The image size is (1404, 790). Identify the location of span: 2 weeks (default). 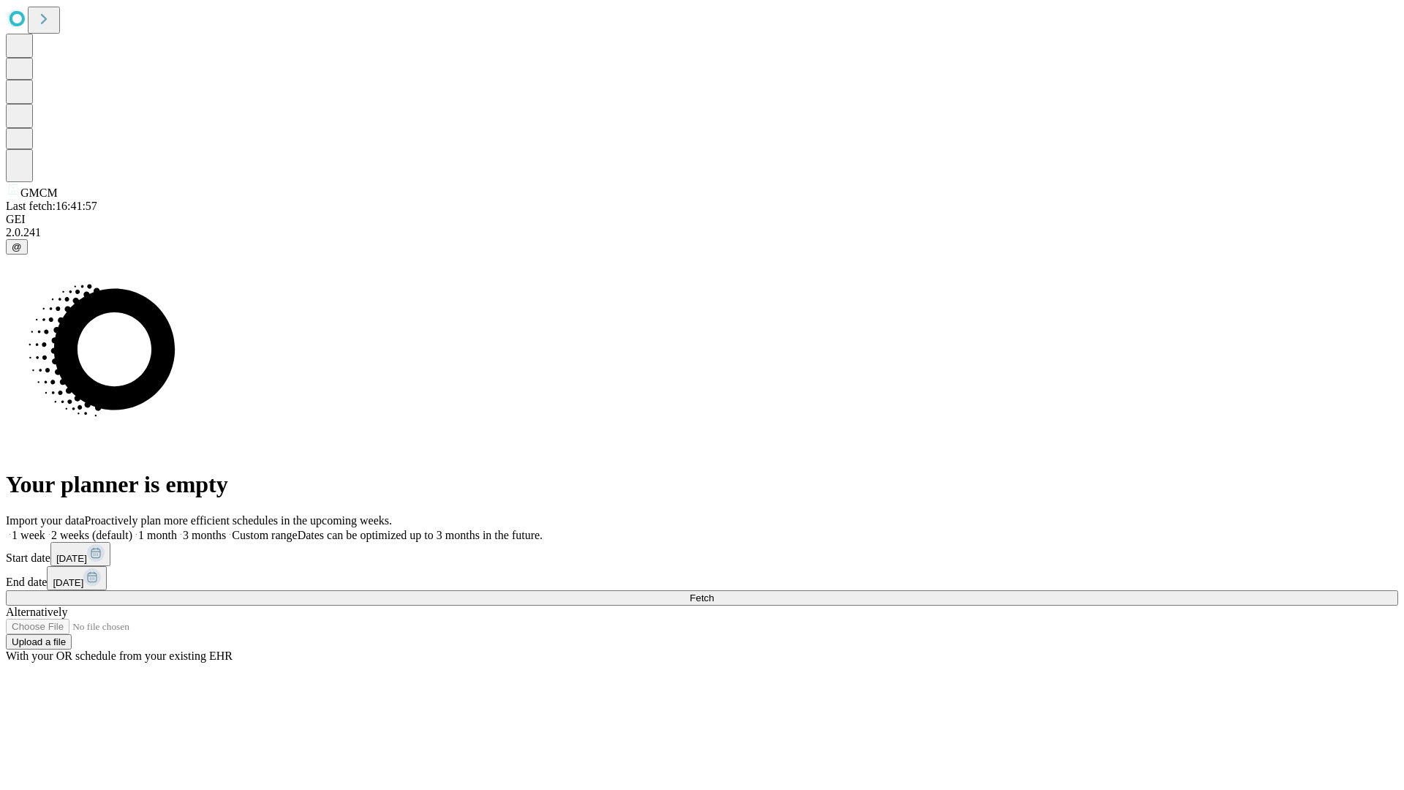
(91, 535).